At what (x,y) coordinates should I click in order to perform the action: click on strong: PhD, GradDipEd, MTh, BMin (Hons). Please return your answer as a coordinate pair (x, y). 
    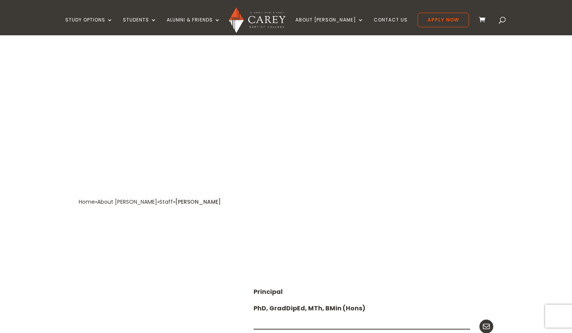
    Looking at the image, I should click on (309, 308).